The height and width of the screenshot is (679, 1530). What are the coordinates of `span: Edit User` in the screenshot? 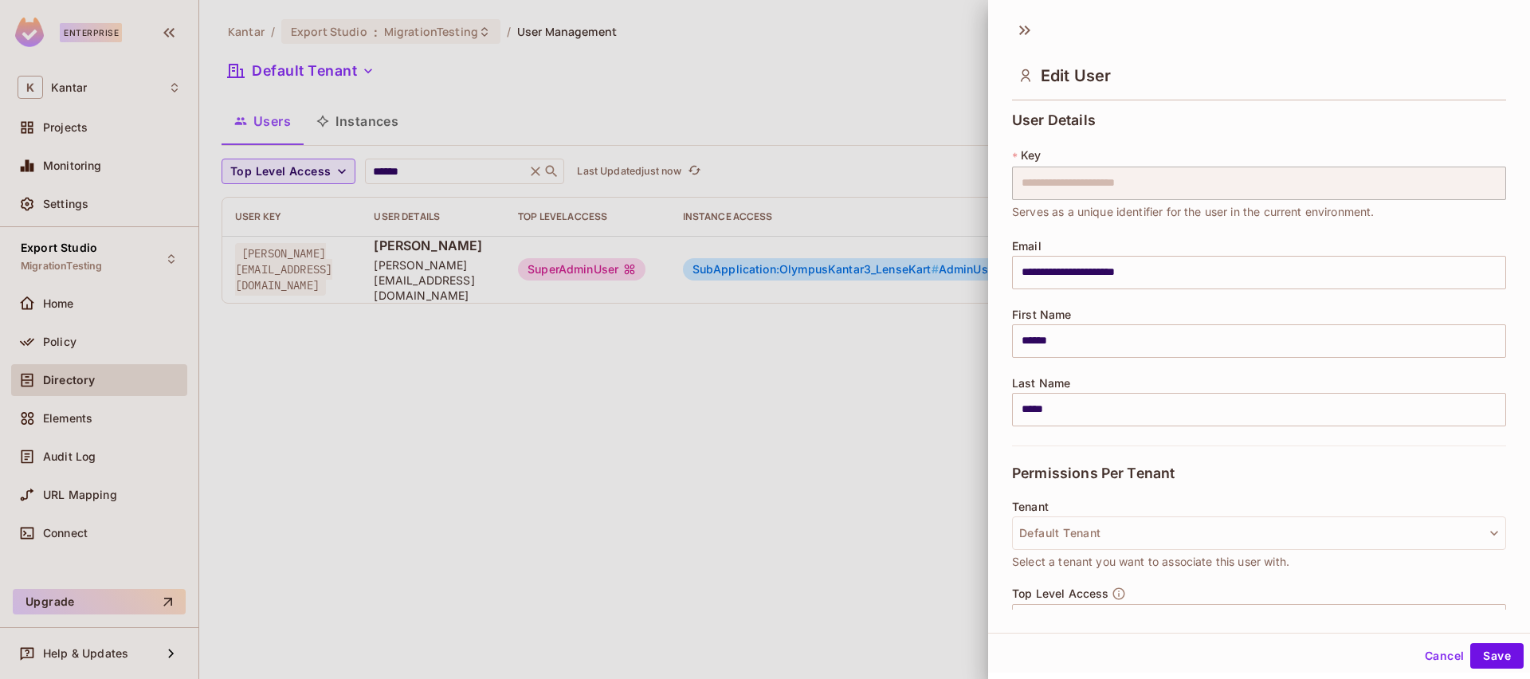 It's located at (1076, 76).